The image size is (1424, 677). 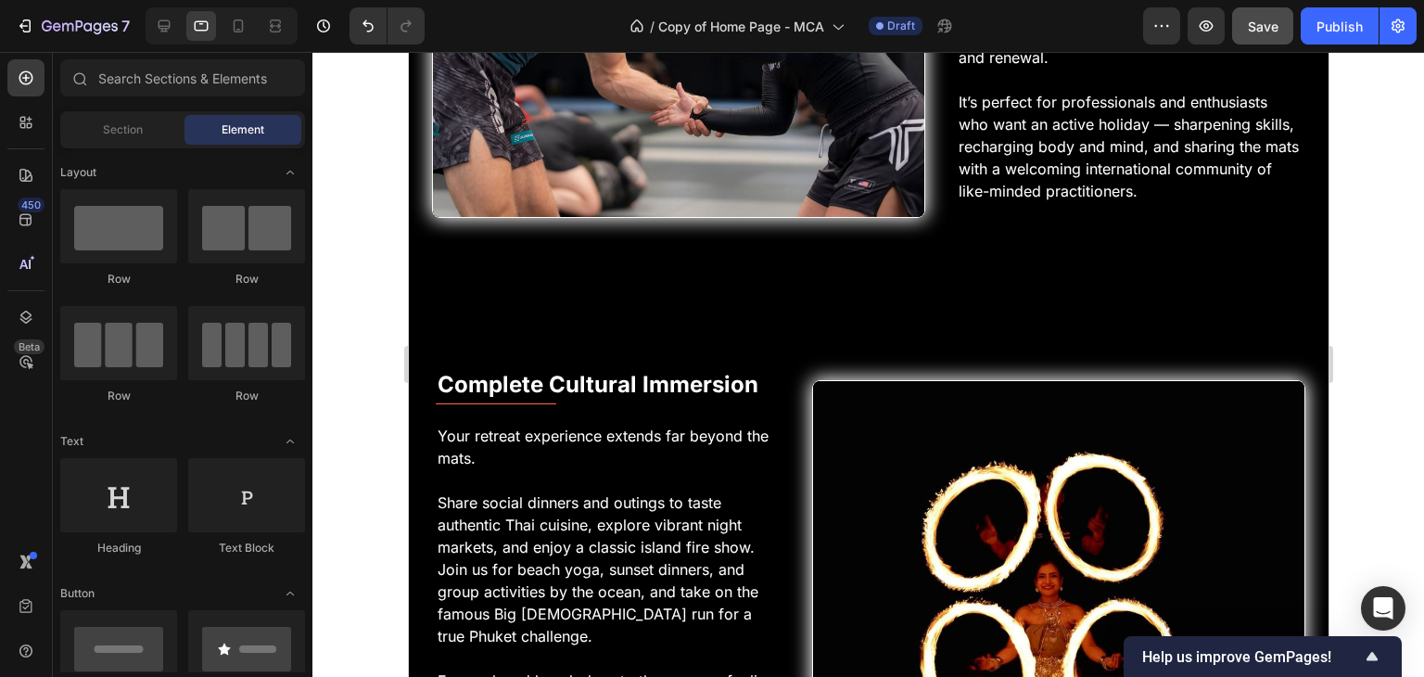 What do you see at coordinates (199, 517) in the screenshot?
I see `p: Share social dinners and outings to taste authentic Thai cuisine, explore vibrant night markets, ...` at bounding box center [199, 517].